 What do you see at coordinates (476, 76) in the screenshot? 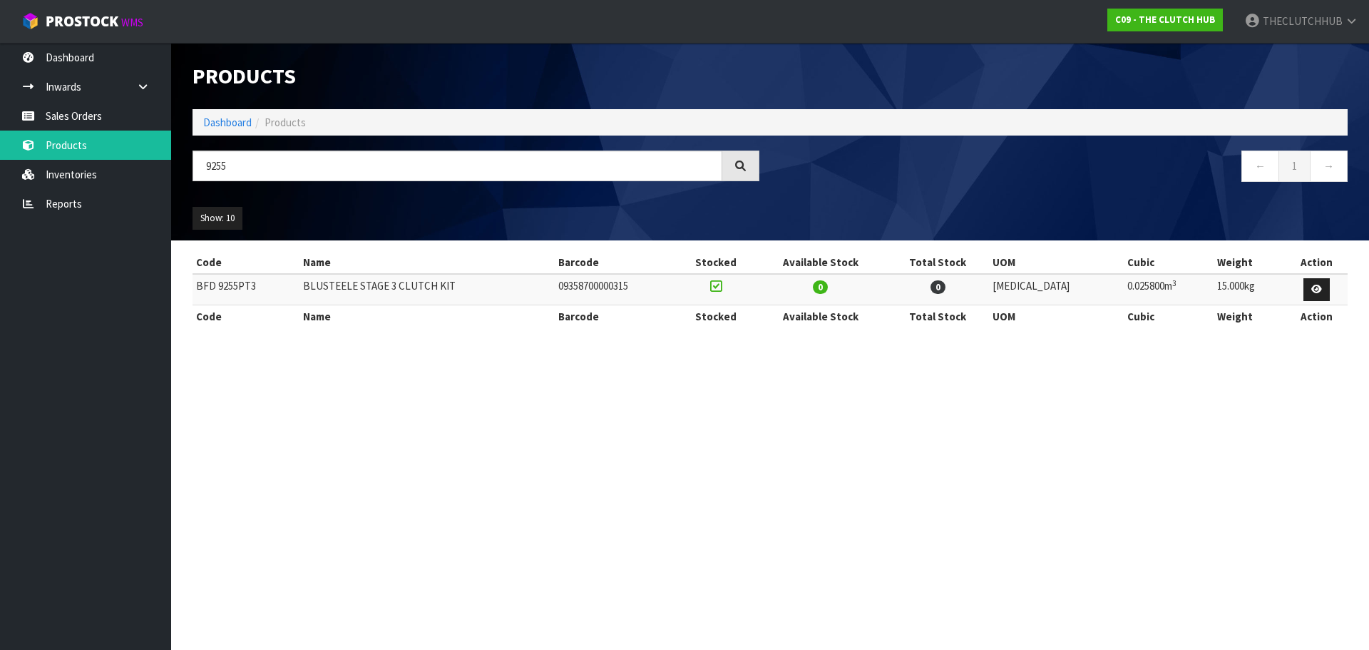
I see `h1: Products` at bounding box center [476, 76].